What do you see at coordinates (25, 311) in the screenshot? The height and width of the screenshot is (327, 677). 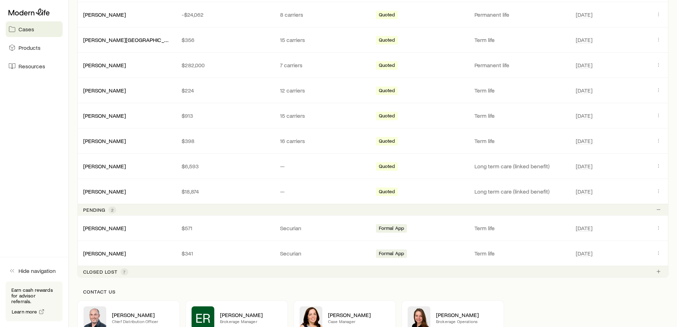 I see `span: Learn more` at bounding box center [25, 311].